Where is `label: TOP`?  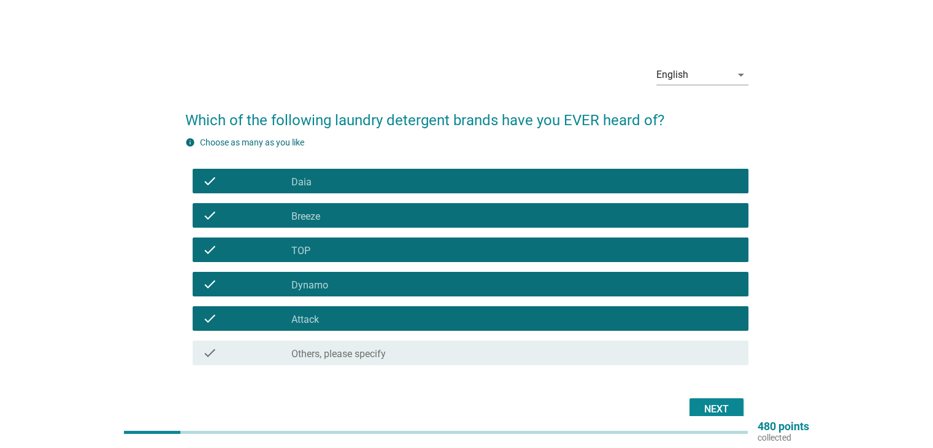
label: TOP is located at coordinates (301, 251).